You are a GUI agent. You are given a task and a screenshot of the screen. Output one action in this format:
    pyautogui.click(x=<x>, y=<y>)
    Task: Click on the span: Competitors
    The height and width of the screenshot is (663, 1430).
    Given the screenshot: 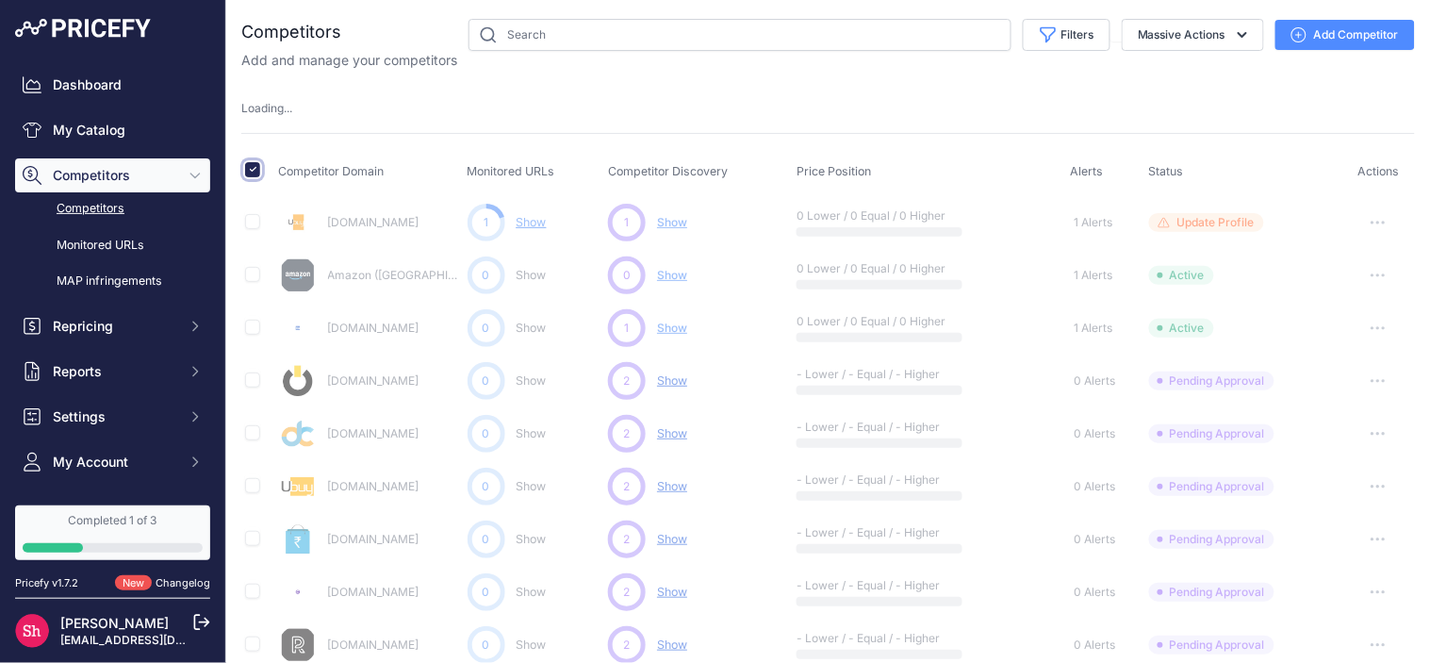 What is the action you would take?
    pyautogui.click(x=114, y=175)
    